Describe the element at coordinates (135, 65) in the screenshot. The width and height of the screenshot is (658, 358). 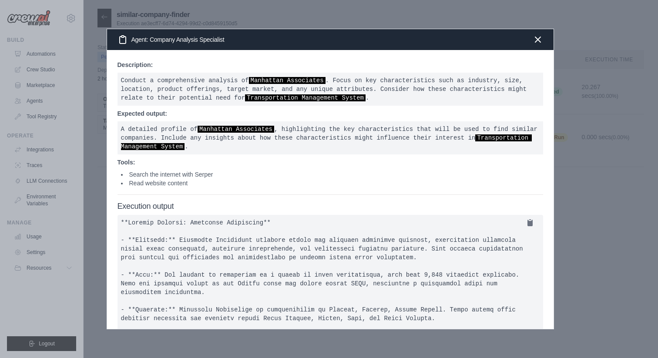
I see `strong: Description:` at that location.